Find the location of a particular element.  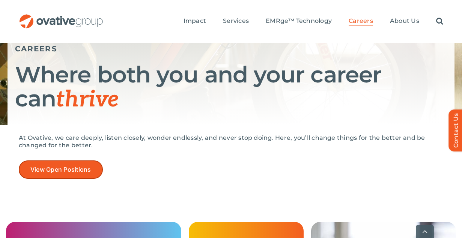

span: Services is located at coordinates (236, 21).